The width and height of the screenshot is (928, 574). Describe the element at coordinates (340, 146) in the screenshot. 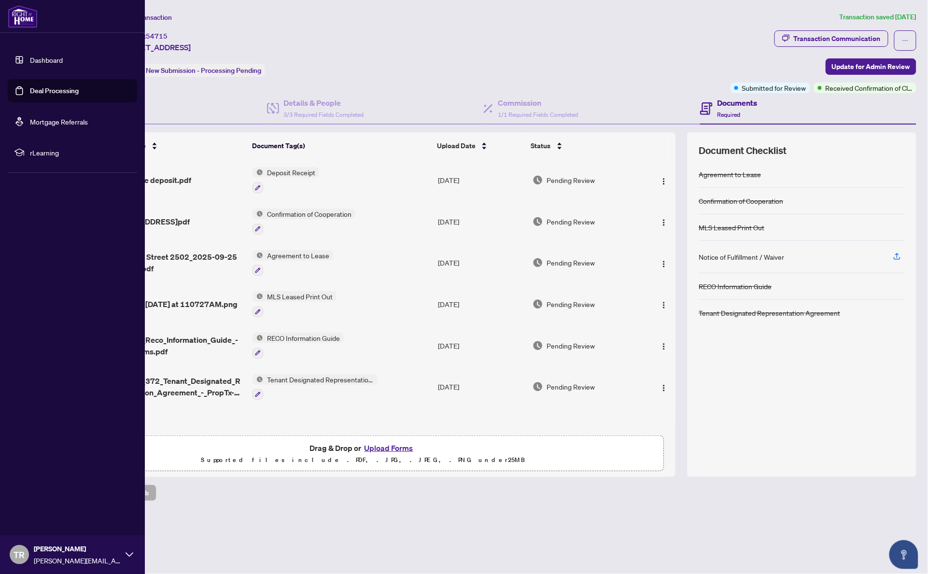

I see `th: Document Tag(s)` at that location.